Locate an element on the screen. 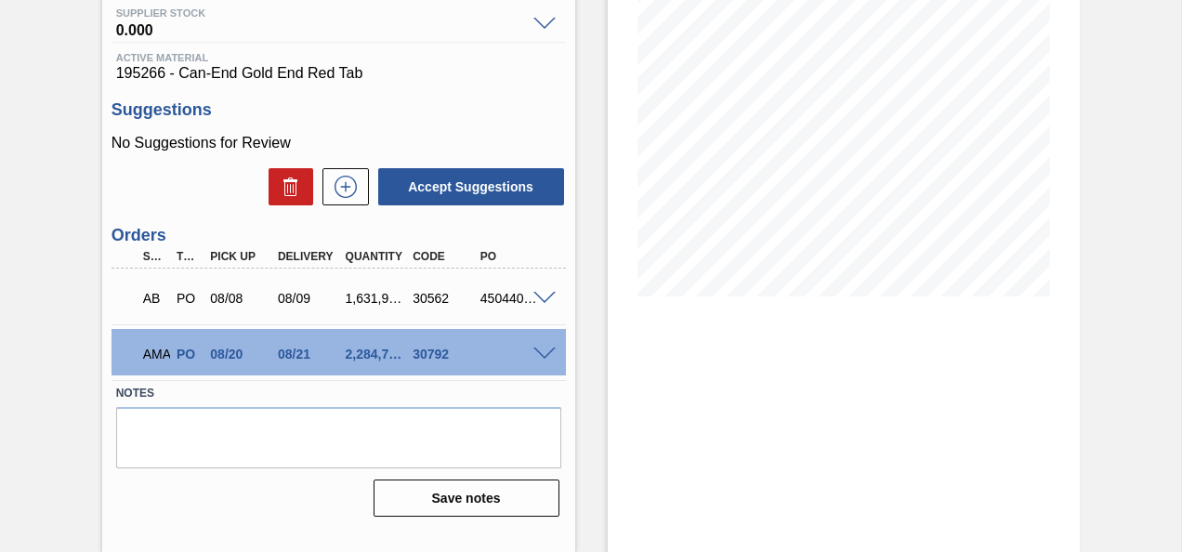 The width and height of the screenshot is (1182, 552). div: PO is located at coordinates (512, 256).